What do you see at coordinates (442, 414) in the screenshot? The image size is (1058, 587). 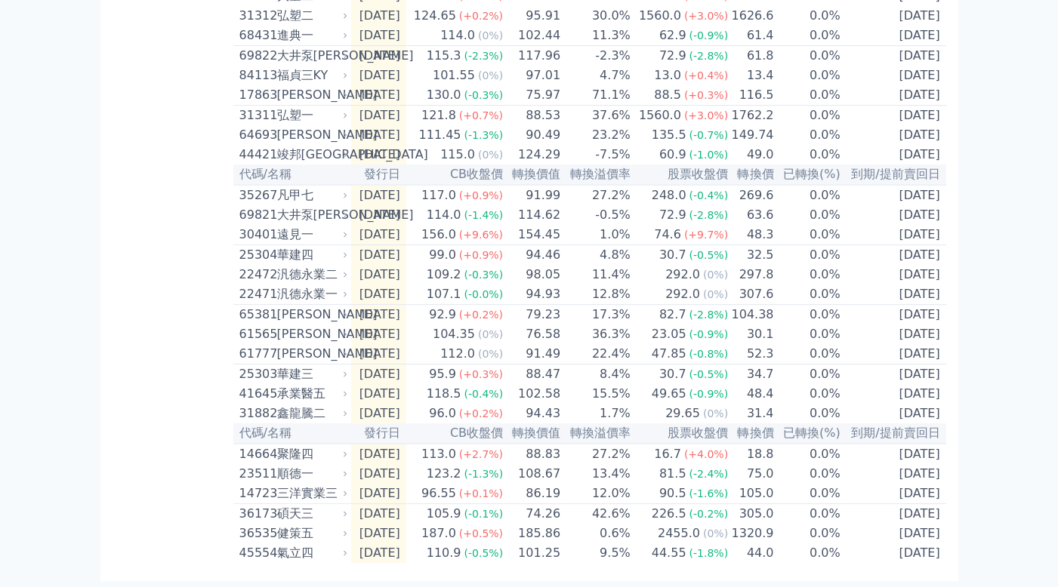 I see `div: 96.0` at bounding box center [442, 414].